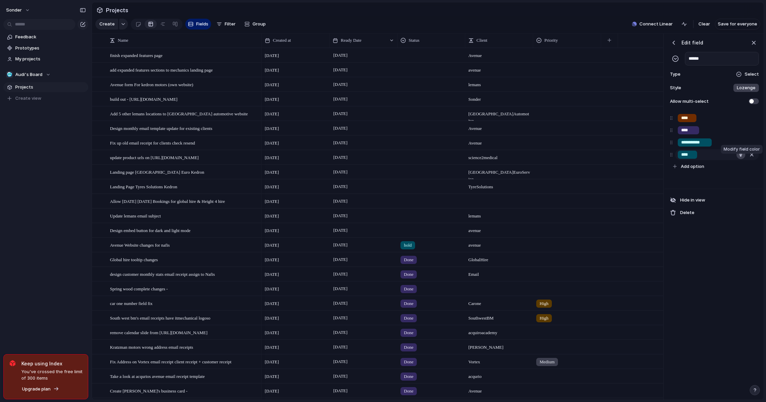 Image resolution: width=766 pixels, height=402 pixels. I want to click on span: hold, so click(407, 245).